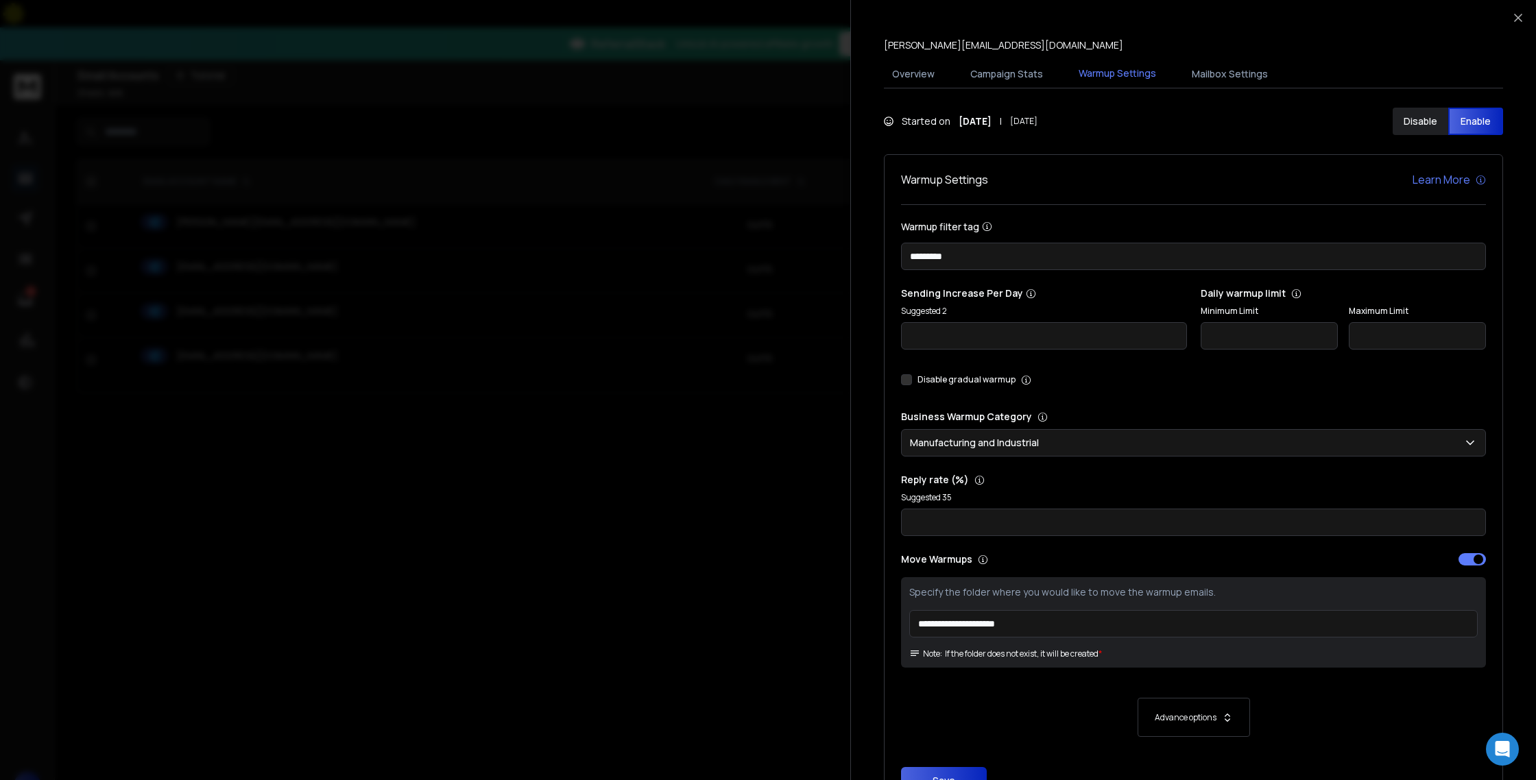  I want to click on p: Sending Increase Per Day, so click(1044, 293).